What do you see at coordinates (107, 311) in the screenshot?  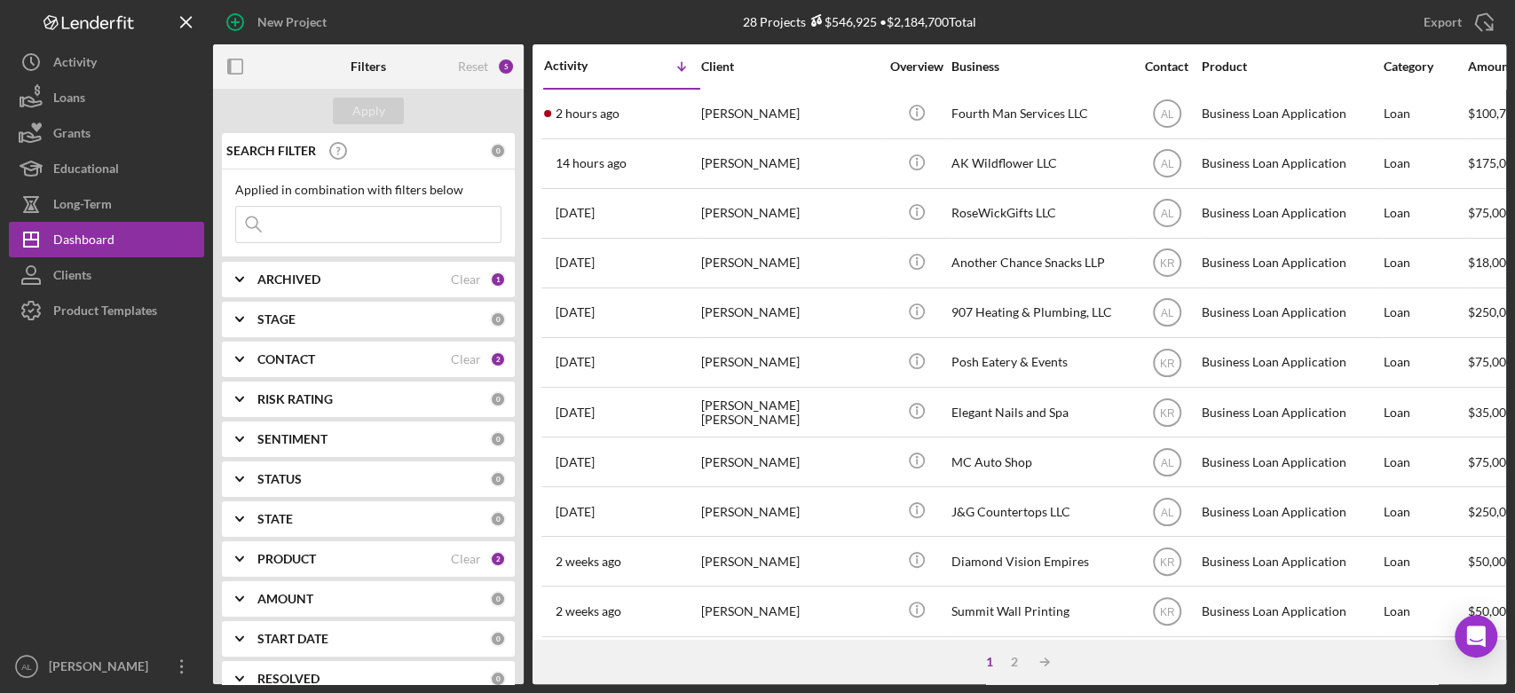 I see `button: Product Templates` at bounding box center [107, 311].